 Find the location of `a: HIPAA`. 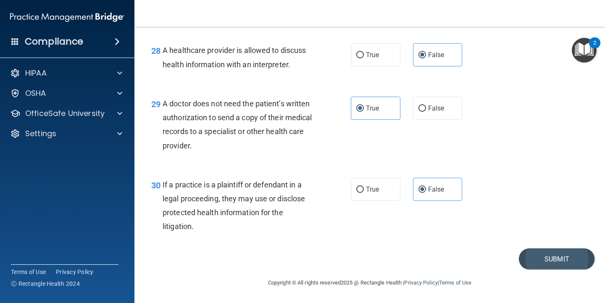

a: HIPAA is located at coordinates (66, 73).